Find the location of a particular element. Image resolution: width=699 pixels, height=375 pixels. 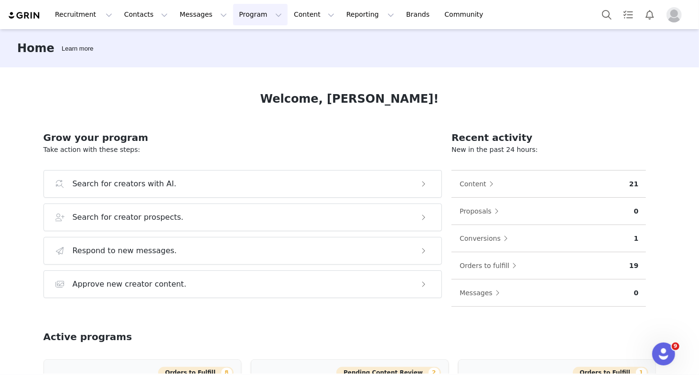

button: Search for creator prospects. is located at coordinates (243, 217).